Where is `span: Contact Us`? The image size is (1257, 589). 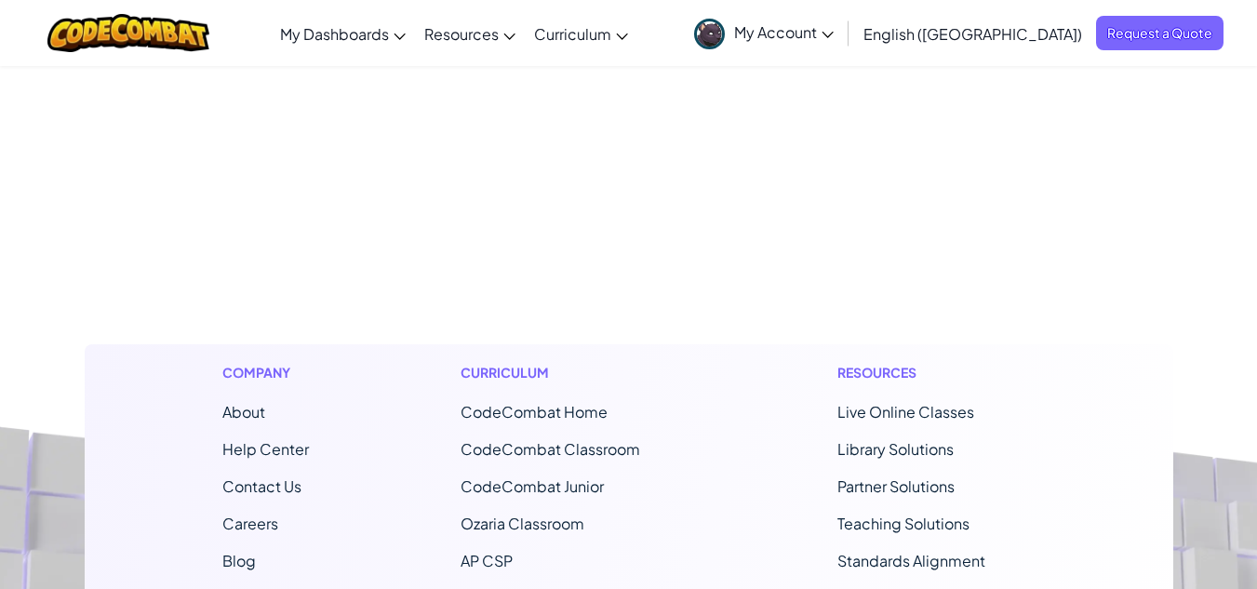 span: Contact Us is located at coordinates (261, 486).